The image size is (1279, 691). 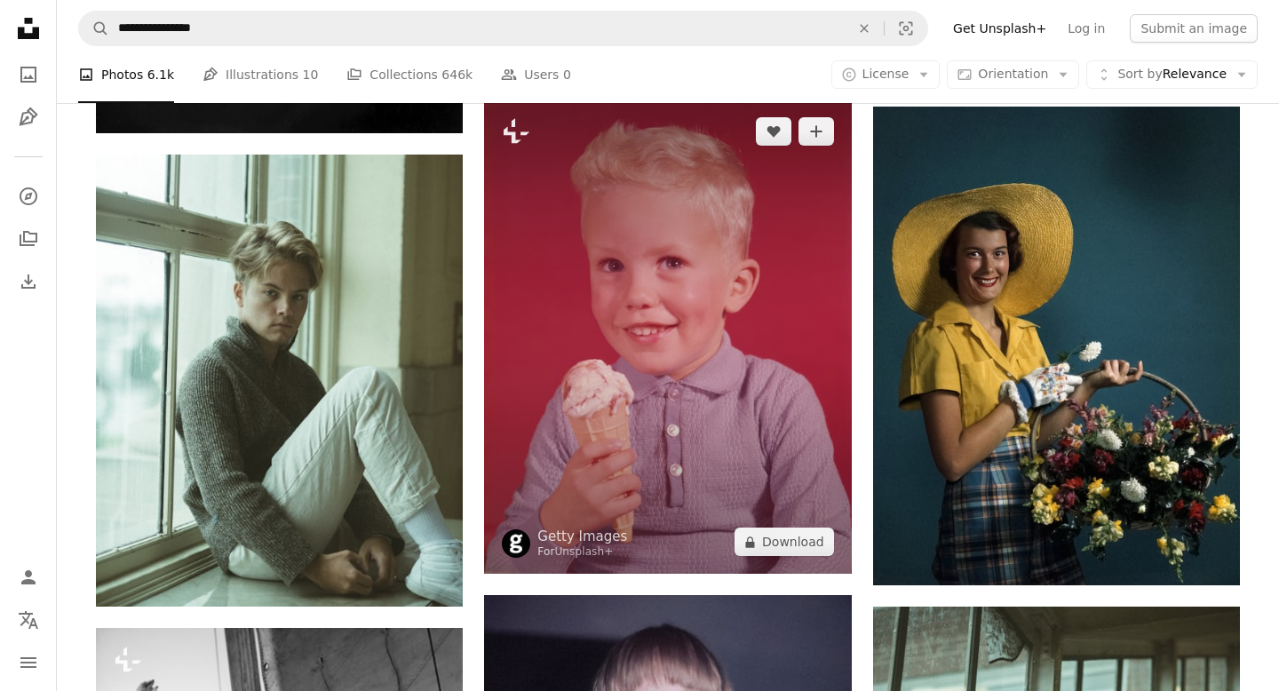 What do you see at coordinates (516, 543) in the screenshot?
I see `img: Go to Getty Images's profile` at bounding box center [516, 543].